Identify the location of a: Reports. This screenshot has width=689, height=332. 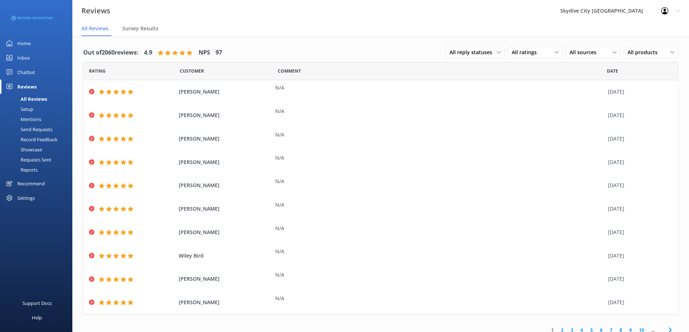
(38, 170).